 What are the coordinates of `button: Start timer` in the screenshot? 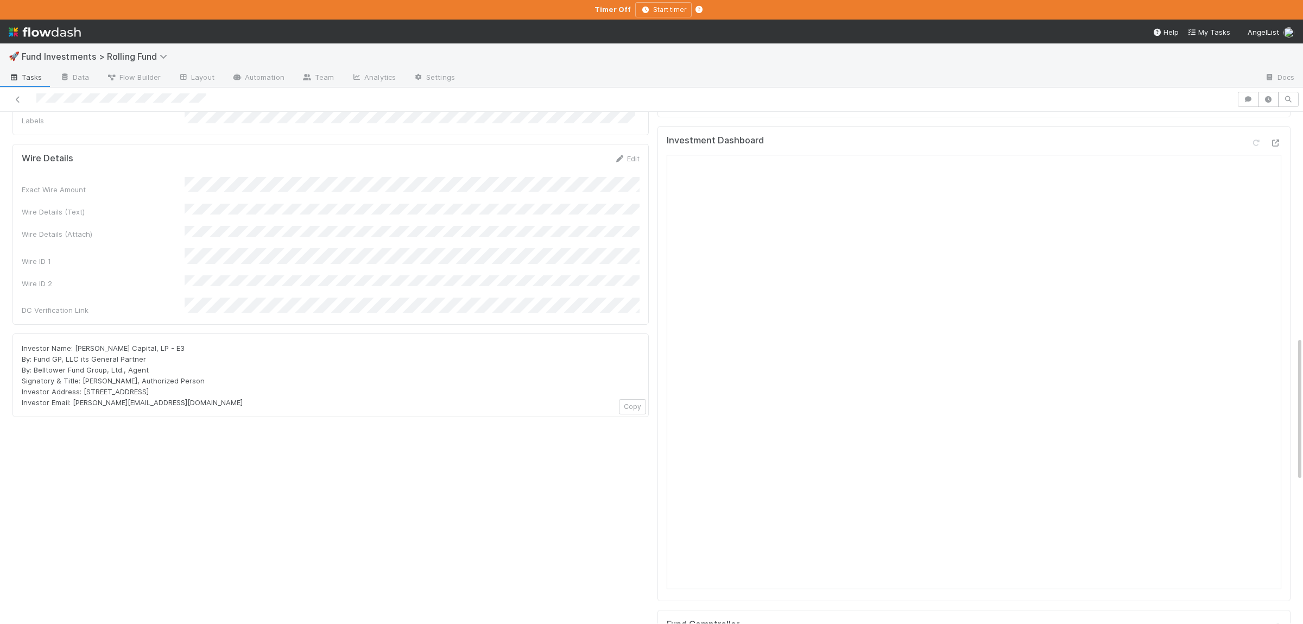 It's located at (664, 10).